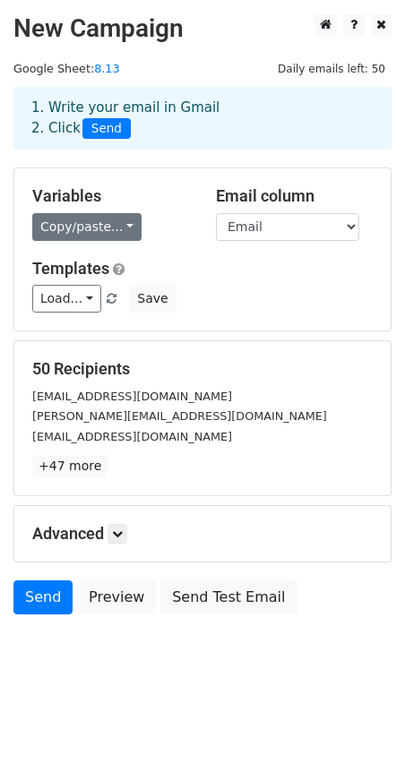  Describe the element at coordinates (331, 68) in the screenshot. I see `a: Daily emails left: 50` at that location.